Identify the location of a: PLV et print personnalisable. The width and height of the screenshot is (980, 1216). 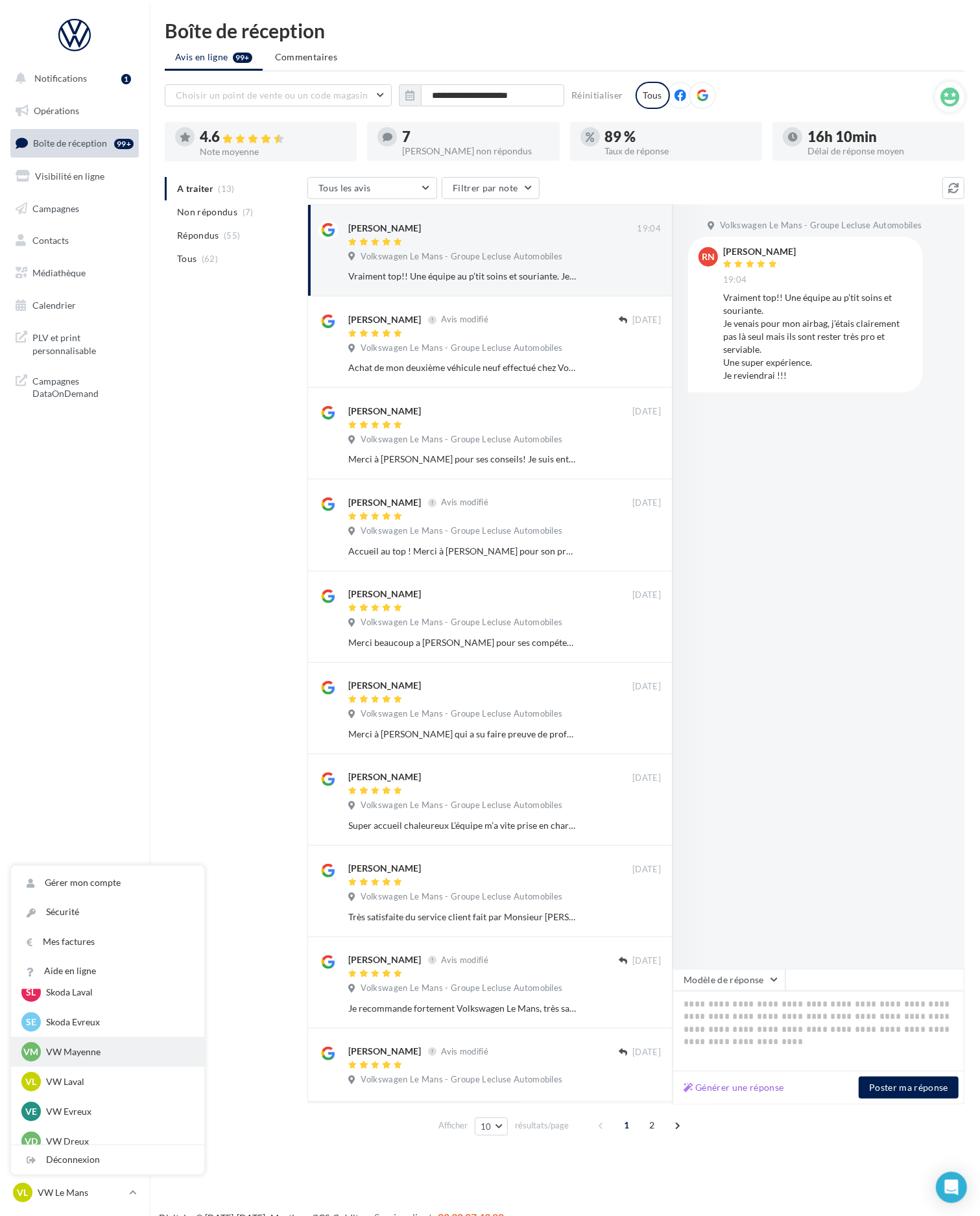
(75, 342).